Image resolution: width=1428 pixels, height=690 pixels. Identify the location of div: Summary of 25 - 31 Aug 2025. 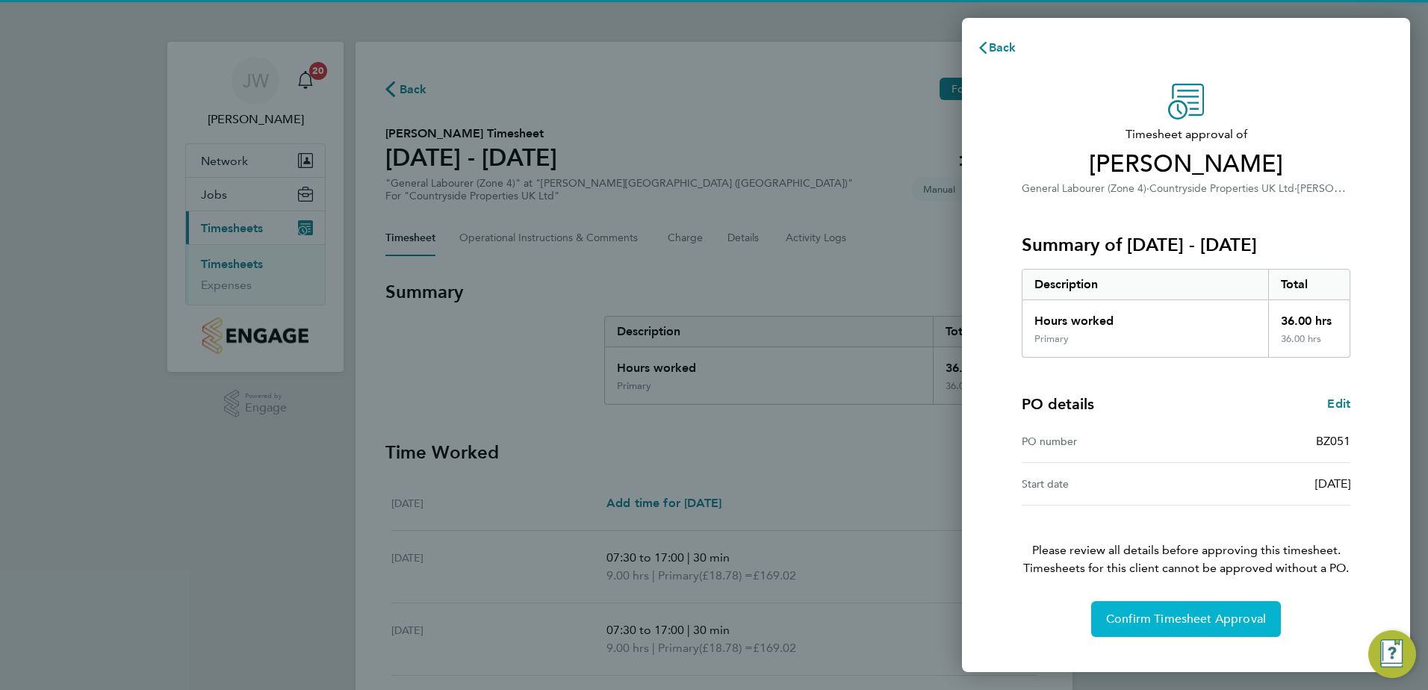
(1186, 313).